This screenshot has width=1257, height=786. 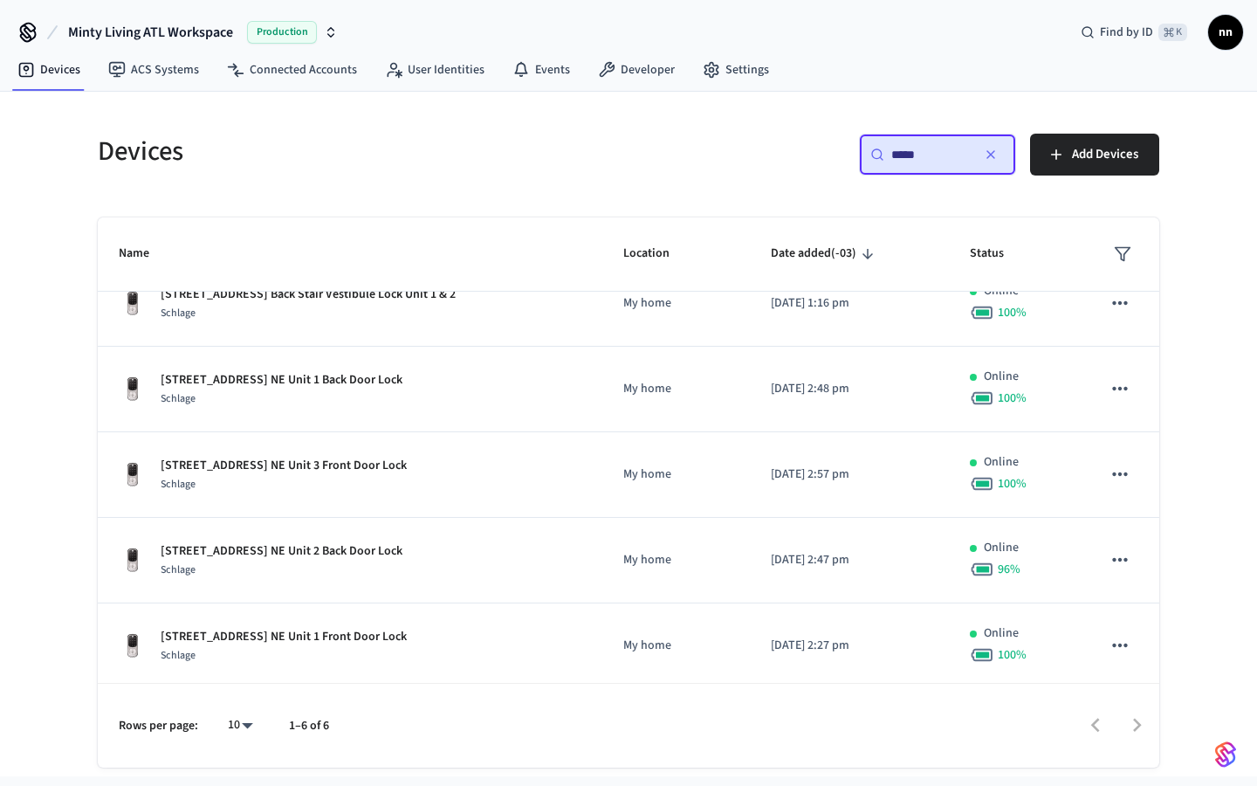 What do you see at coordinates (736, 70) in the screenshot?
I see `a: Settings` at bounding box center [736, 70].